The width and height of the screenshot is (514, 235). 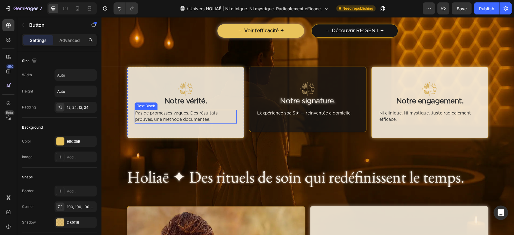 What do you see at coordinates (328, 72) in the screenshot?
I see `img: Holiaē — emblème “circuits organiques”, symbole du logo en blanc (fond transparent).` at bounding box center [328, 72].